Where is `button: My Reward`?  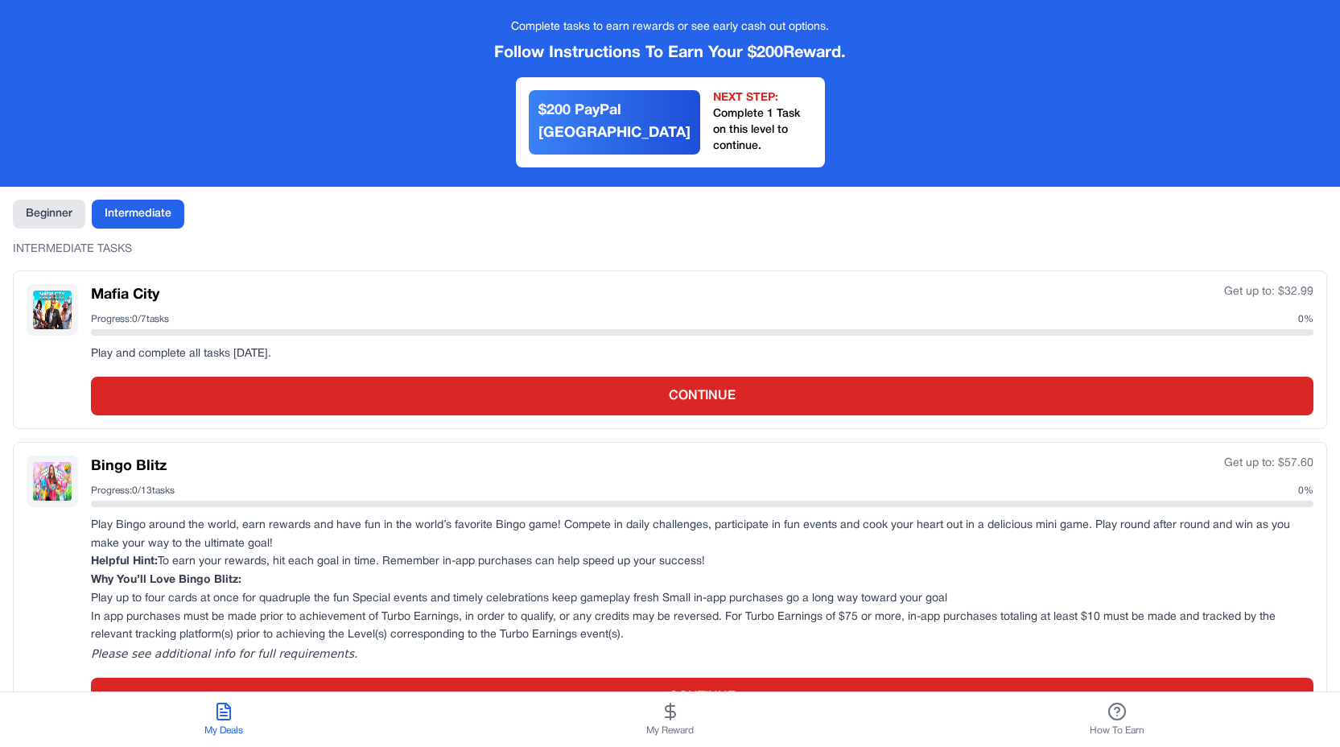 button: My Reward is located at coordinates (669, 719).